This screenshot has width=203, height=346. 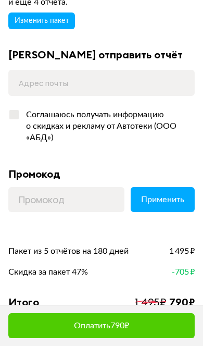 What do you see at coordinates (48, 272) in the screenshot?
I see `span: Скидка за пакет 47%` at bounding box center [48, 272].